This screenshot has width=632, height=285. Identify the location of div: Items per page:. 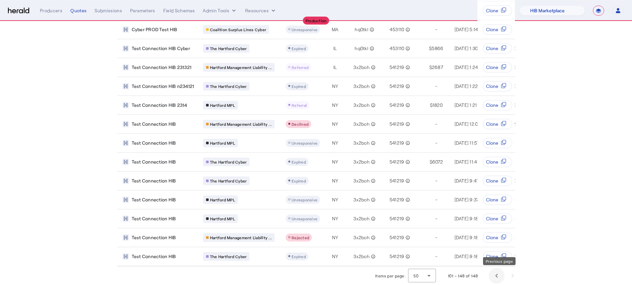
(390, 276).